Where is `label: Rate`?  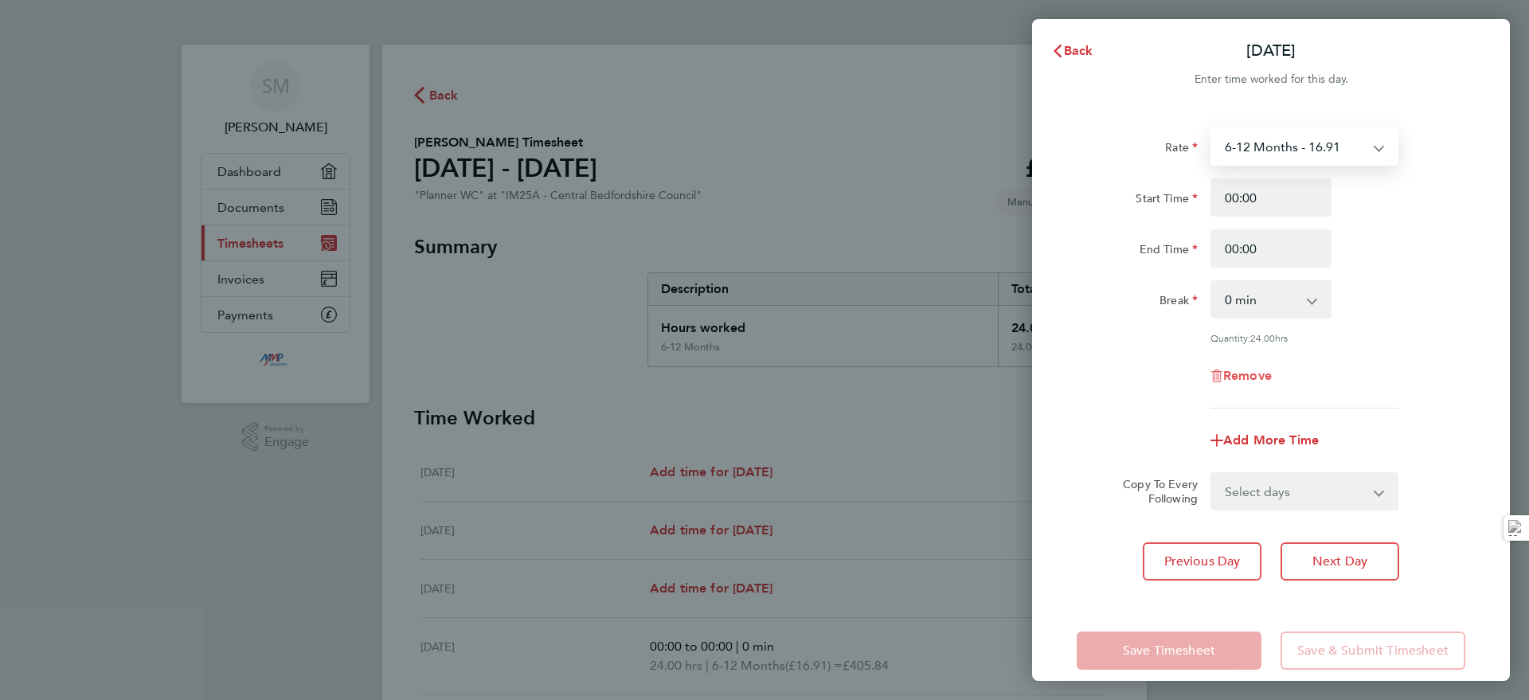 label: Rate is located at coordinates (1181, 150).